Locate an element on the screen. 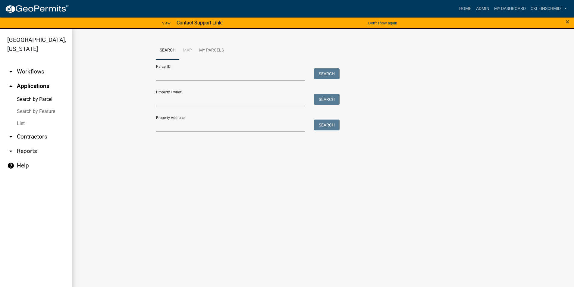  a: My Parcels is located at coordinates (211, 51).